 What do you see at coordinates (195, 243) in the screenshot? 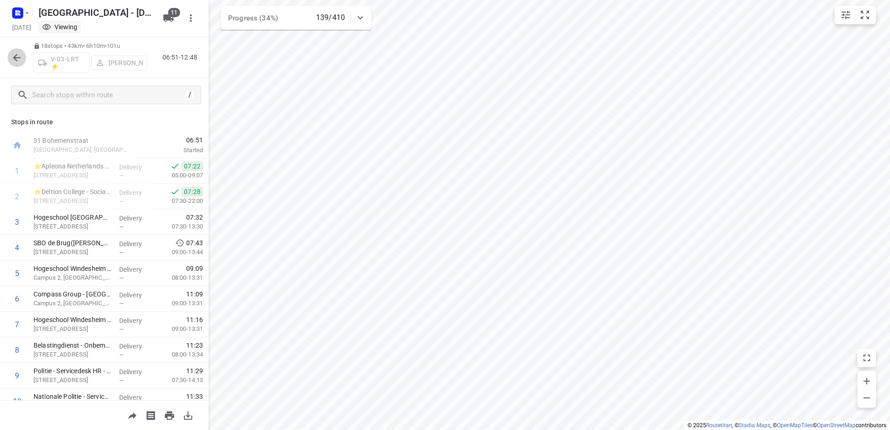
I see `span: 07:43` at bounding box center [195, 243].